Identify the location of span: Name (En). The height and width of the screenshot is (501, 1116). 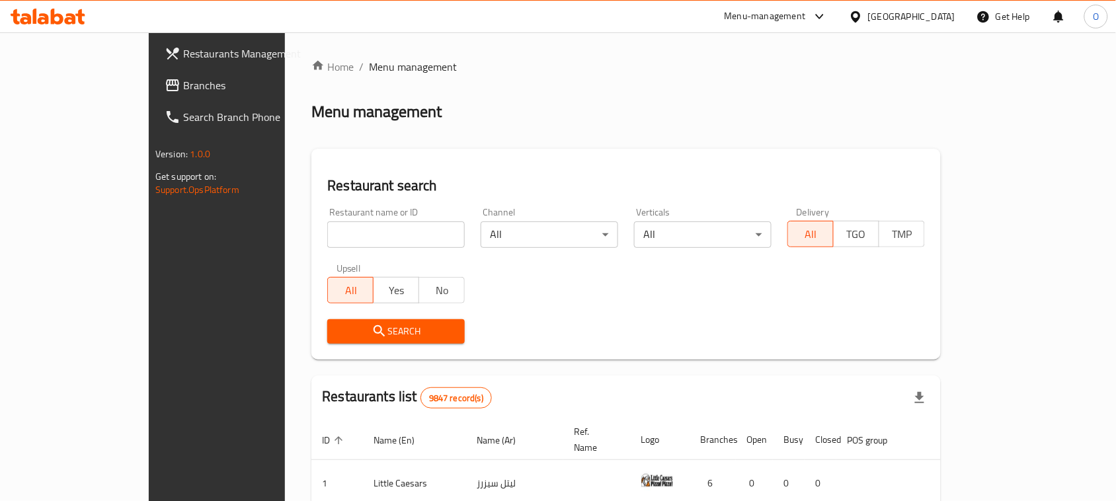
(403, 440).